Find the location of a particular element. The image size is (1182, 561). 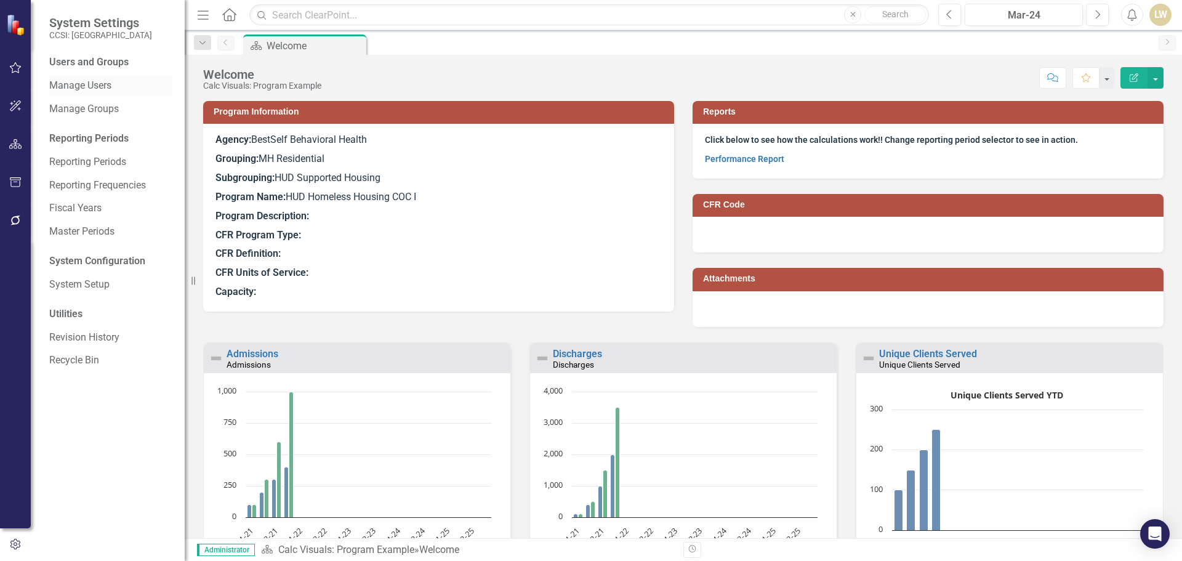

text: Unique Clients Served YTD is located at coordinates (1006, 394).